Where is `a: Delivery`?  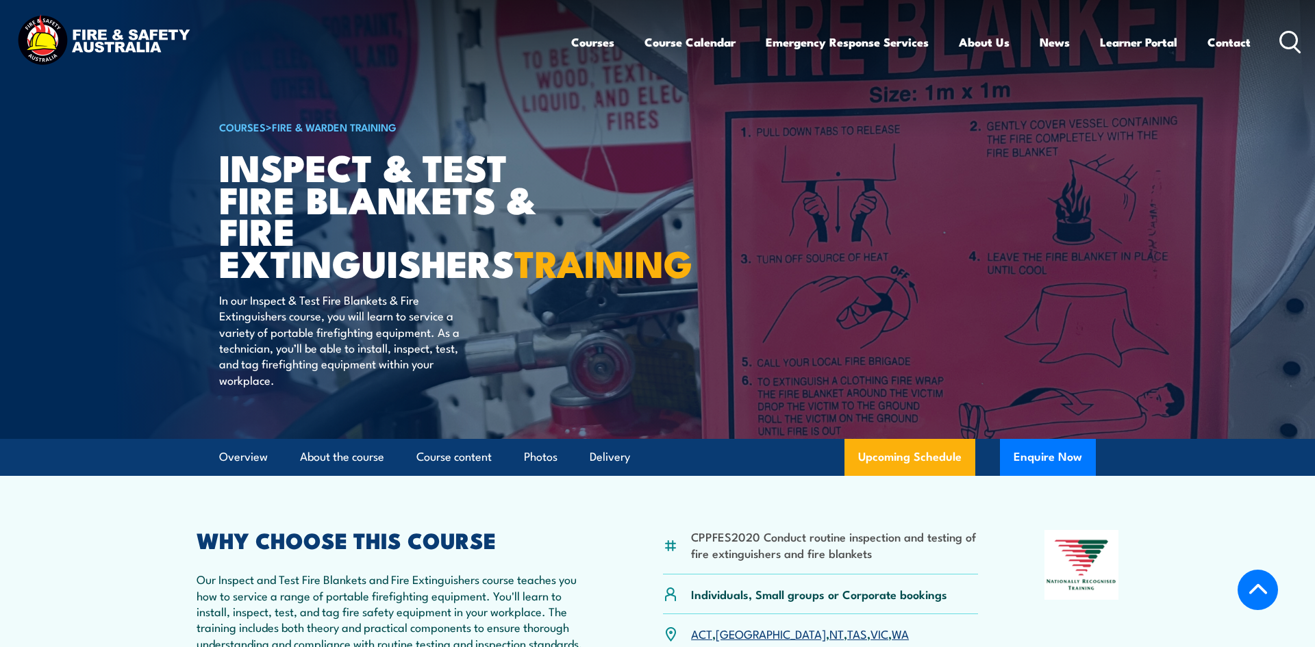 a: Delivery is located at coordinates (610, 457).